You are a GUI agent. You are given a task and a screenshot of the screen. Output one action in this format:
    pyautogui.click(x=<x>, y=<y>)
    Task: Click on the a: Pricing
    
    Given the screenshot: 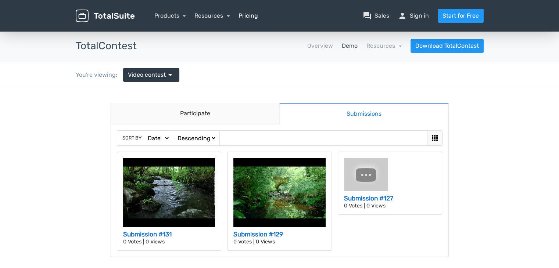 What is the action you would take?
    pyautogui.click(x=248, y=16)
    